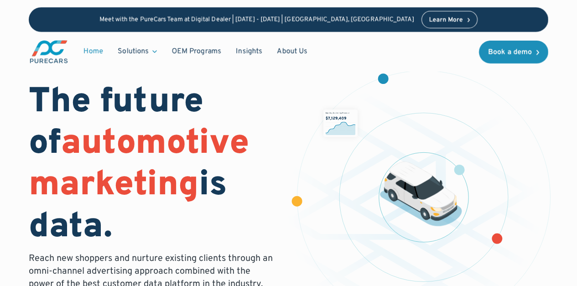 The width and height of the screenshot is (577, 286). I want to click on img: chart showing monthly dealership revenue of $7m, so click(340, 123).